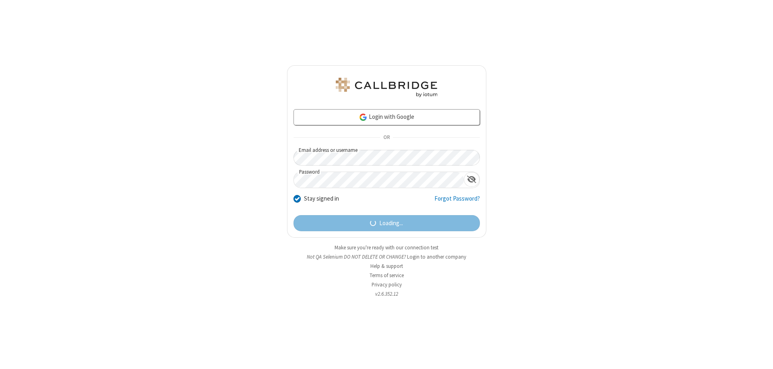  What do you see at coordinates (391, 223) in the screenshot?
I see `span: Loading...` at bounding box center [391, 223].